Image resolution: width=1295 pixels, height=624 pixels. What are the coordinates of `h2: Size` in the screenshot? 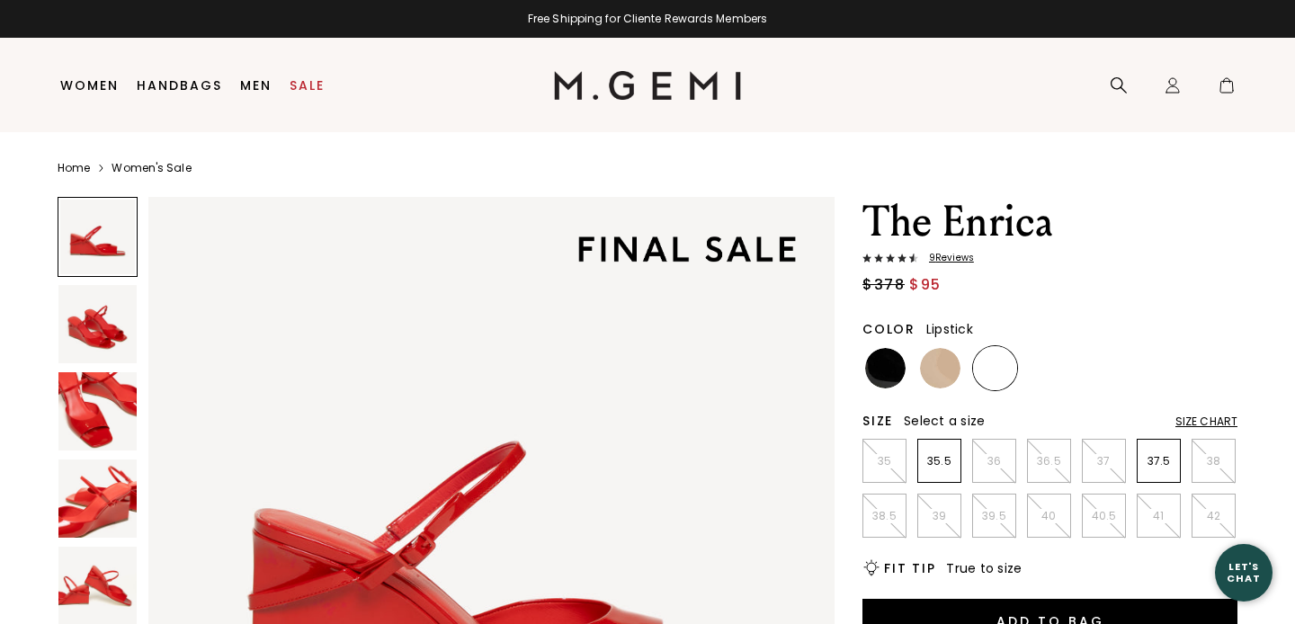 It's located at (878, 421).